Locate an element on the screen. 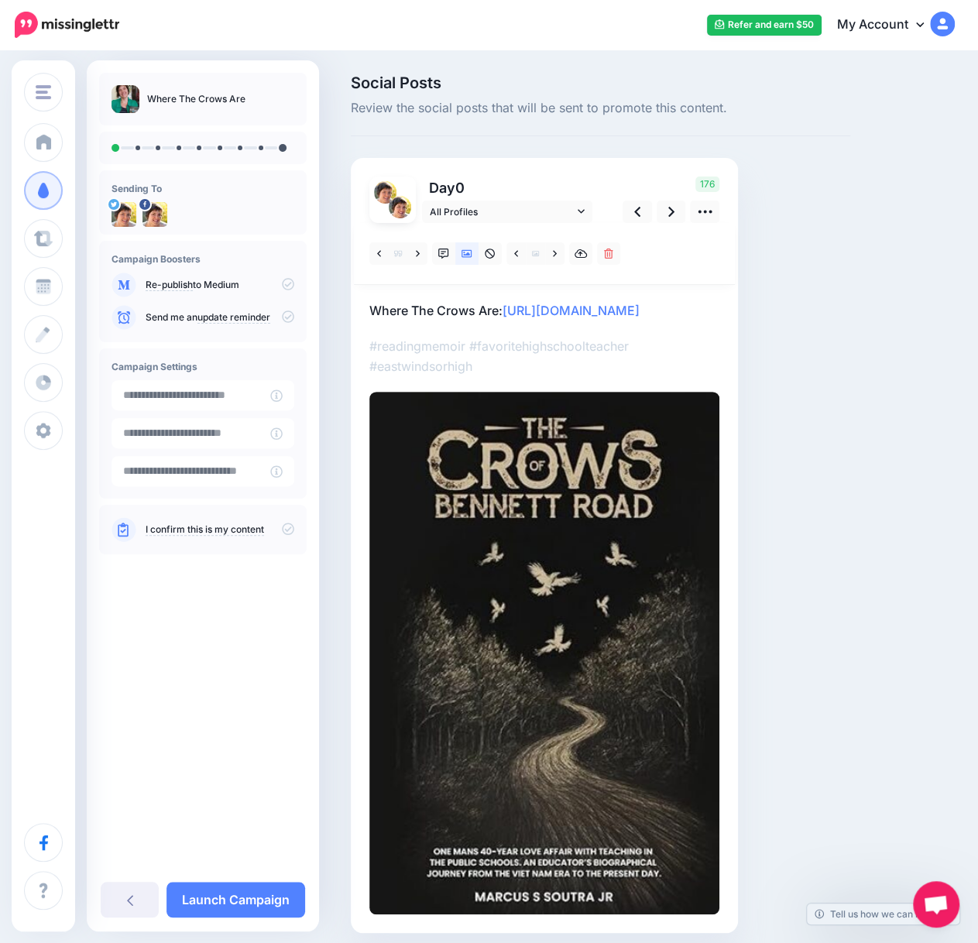 The height and width of the screenshot is (943, 978). img: Missinglettr is located at coordinates (67, 25).